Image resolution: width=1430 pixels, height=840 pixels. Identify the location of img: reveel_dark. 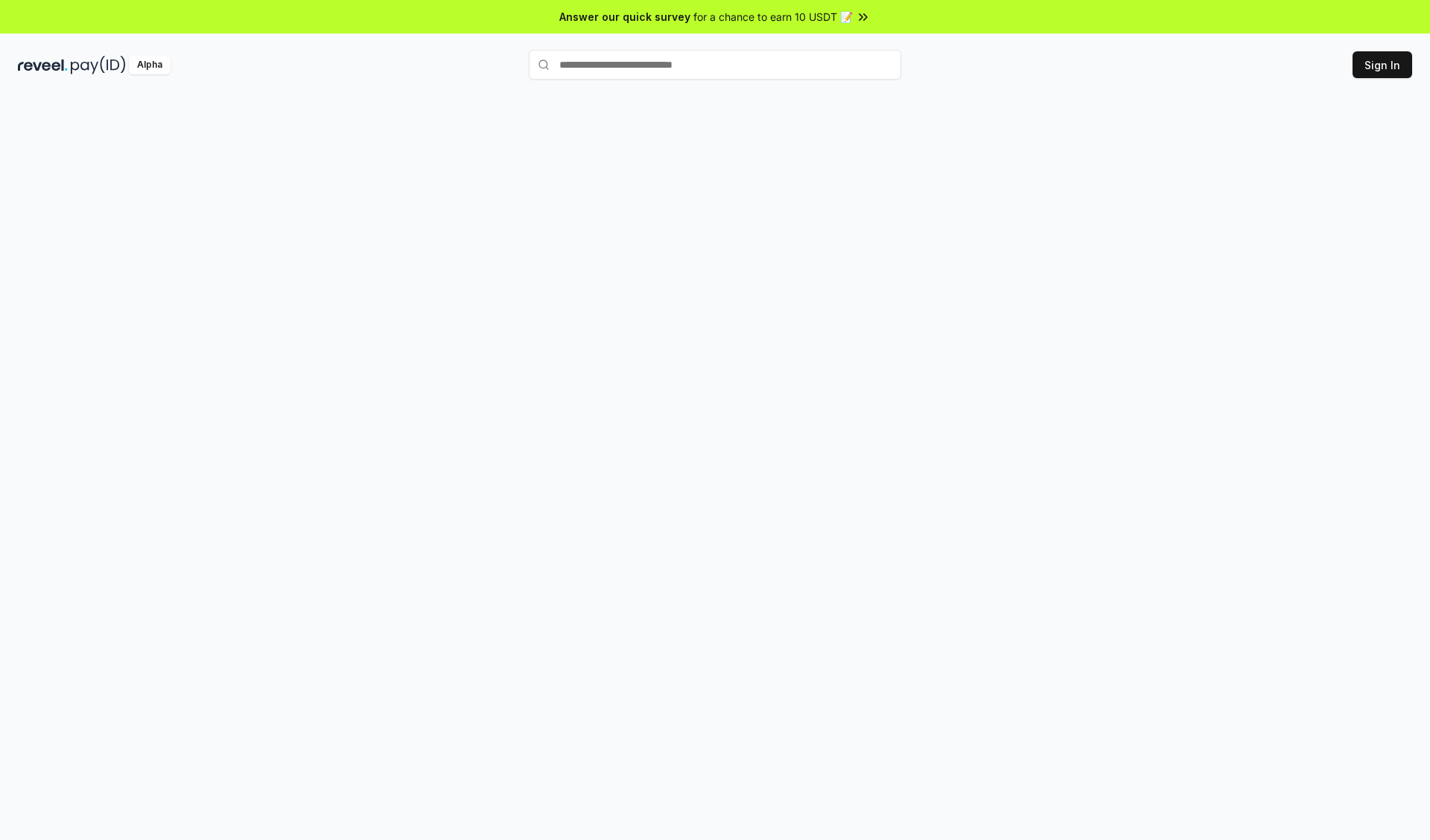
(43, 65).